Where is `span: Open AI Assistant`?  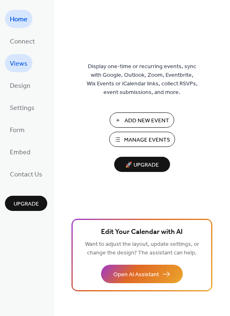 span: Open AI Assistant is located at coordinates (136, 275).